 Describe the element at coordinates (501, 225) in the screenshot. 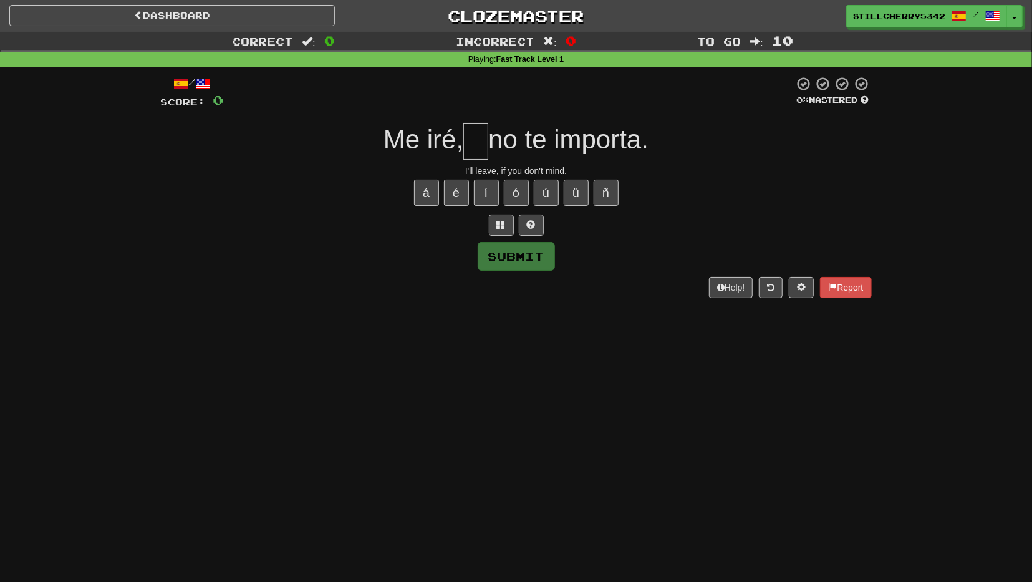

I see `button: Switch sentence to multiple choice alt+p` at that location.